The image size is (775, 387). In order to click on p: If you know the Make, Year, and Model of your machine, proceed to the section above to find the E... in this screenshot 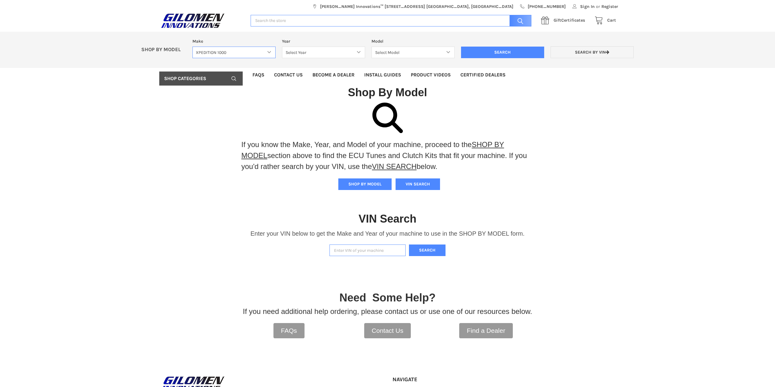, I will do `click(388, 156)`.